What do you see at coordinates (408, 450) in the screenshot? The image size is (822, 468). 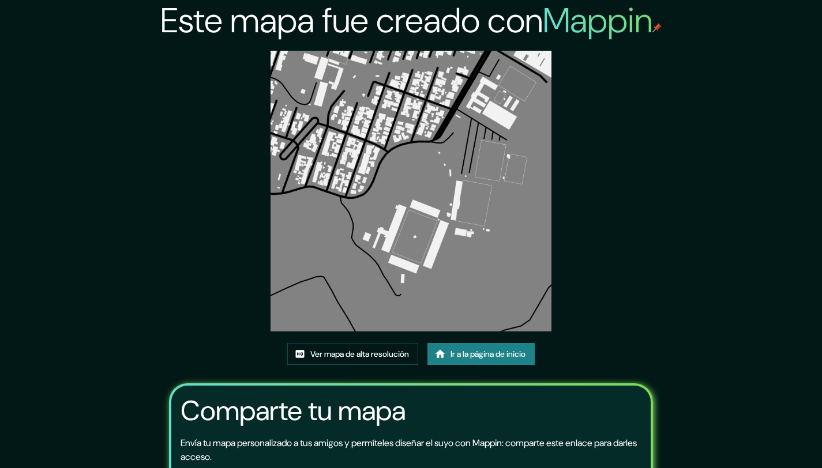 I see `font: Envía tu mapa personalizado a tus amigos y permíteles diseñar el suyo con Mappin: comparte este e...` at bounding box center [408, 450].